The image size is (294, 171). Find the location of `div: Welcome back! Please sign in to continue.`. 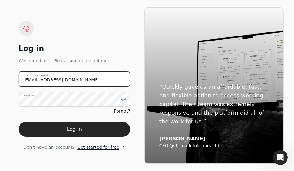

div: Welcome back! Please sign in to continue. is located at coordinates (74, 61).